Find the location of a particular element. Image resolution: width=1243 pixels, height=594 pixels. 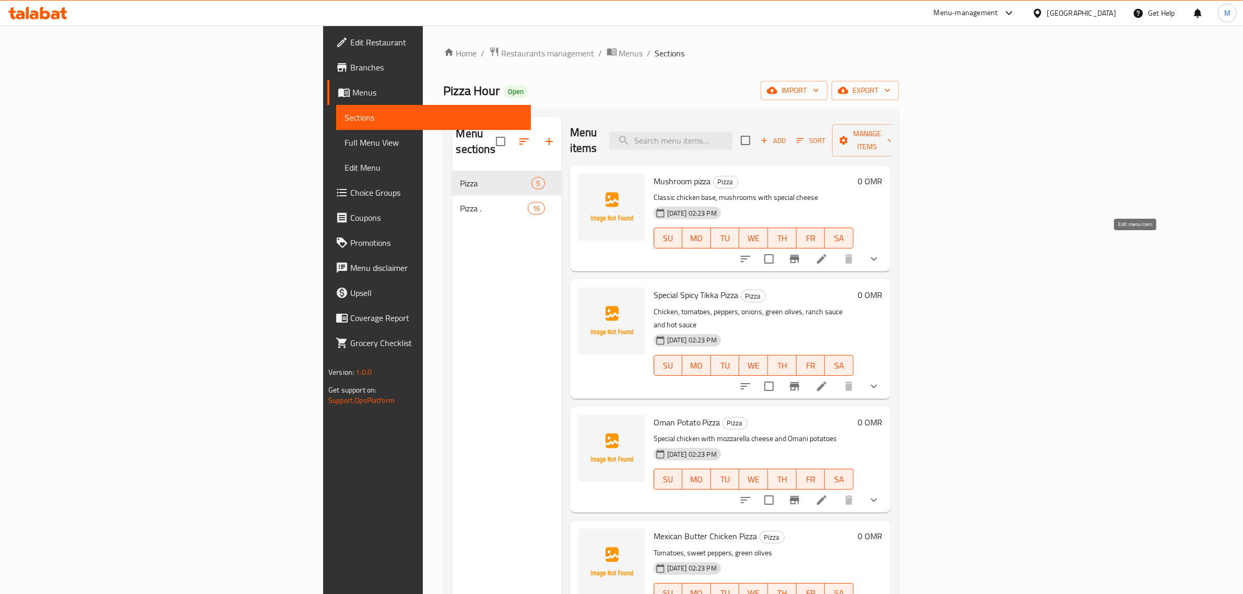

nav: Menu sections is located at coordinates (507, 196).